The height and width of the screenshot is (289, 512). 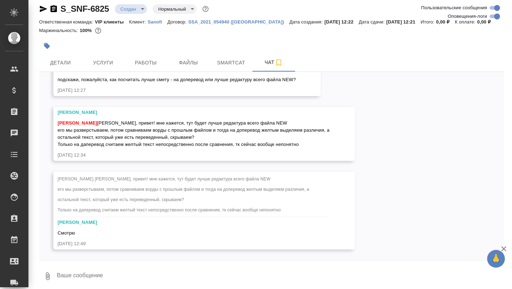 I want to click on button: Нормальный, so click(x=172, y=9).